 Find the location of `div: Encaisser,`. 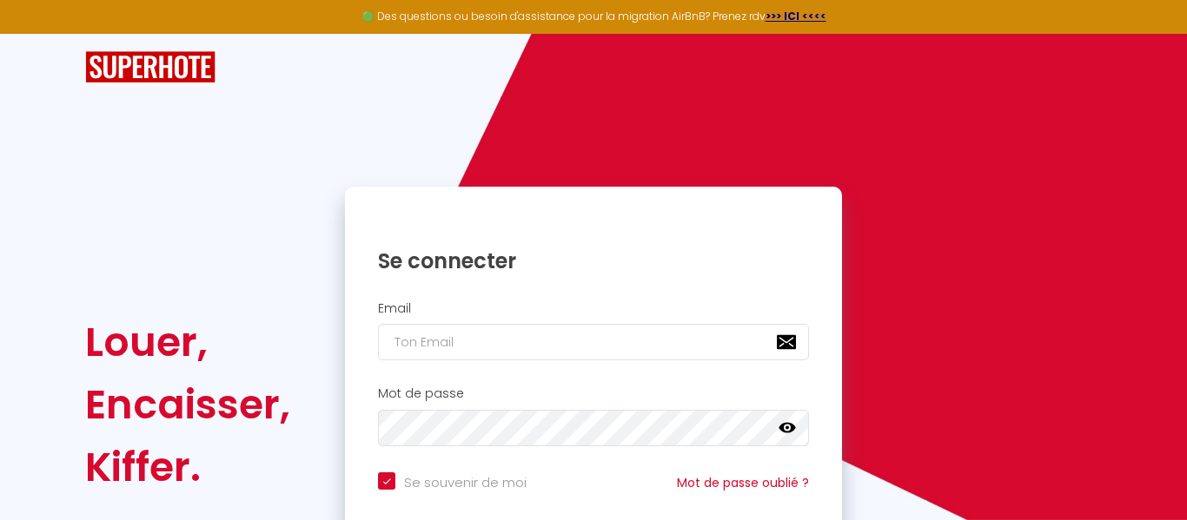

div: Encaisser, is located at coordinates (188, 405).